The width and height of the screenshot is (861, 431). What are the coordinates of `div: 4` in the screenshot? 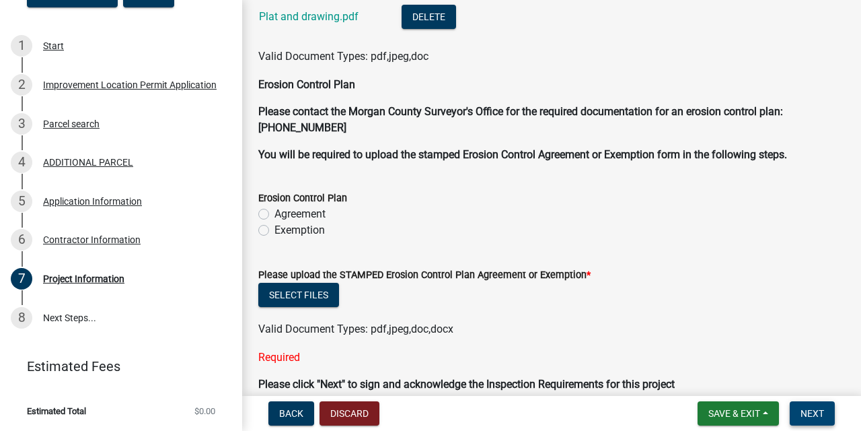 It's located at (22, 162).